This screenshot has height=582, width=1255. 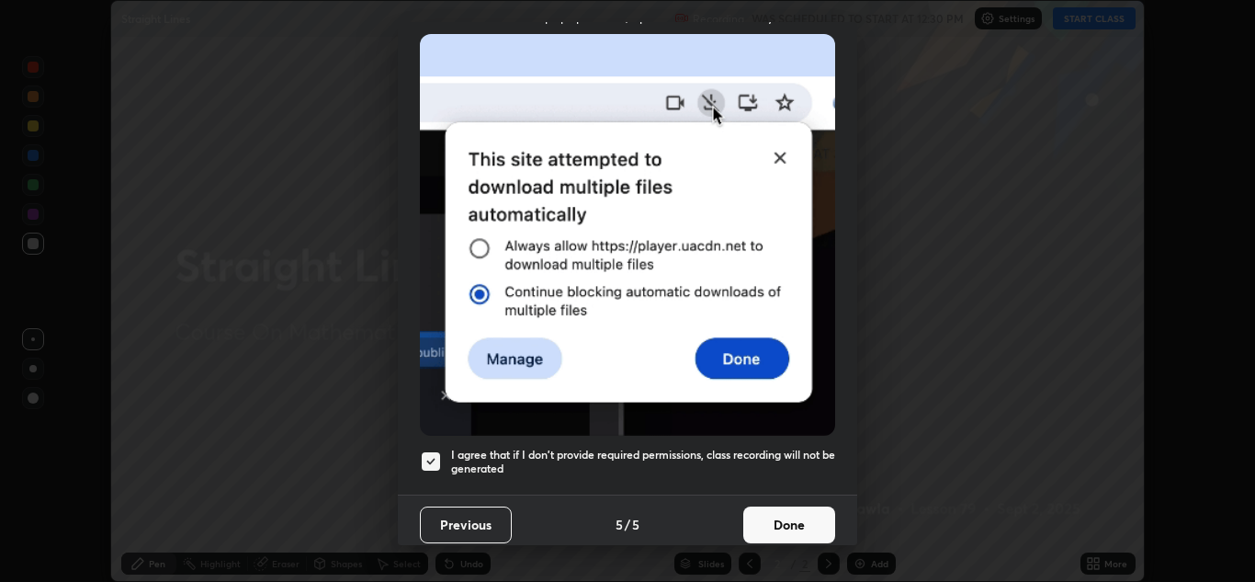 What do you see at coordinates (466, 525) in the screenshot?
I see `button: Previous` at bounding box center [466, 525].